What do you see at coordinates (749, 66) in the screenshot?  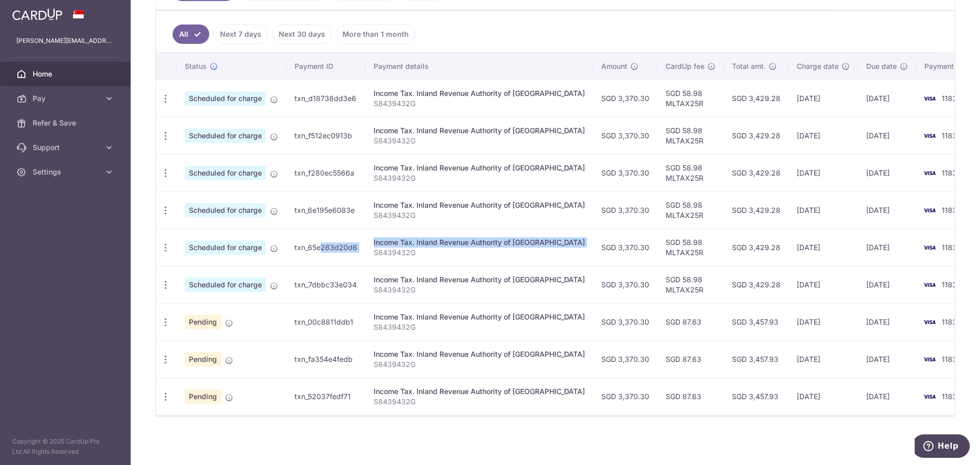 I see `span: Total amt.` at bounding box center [749, 66].